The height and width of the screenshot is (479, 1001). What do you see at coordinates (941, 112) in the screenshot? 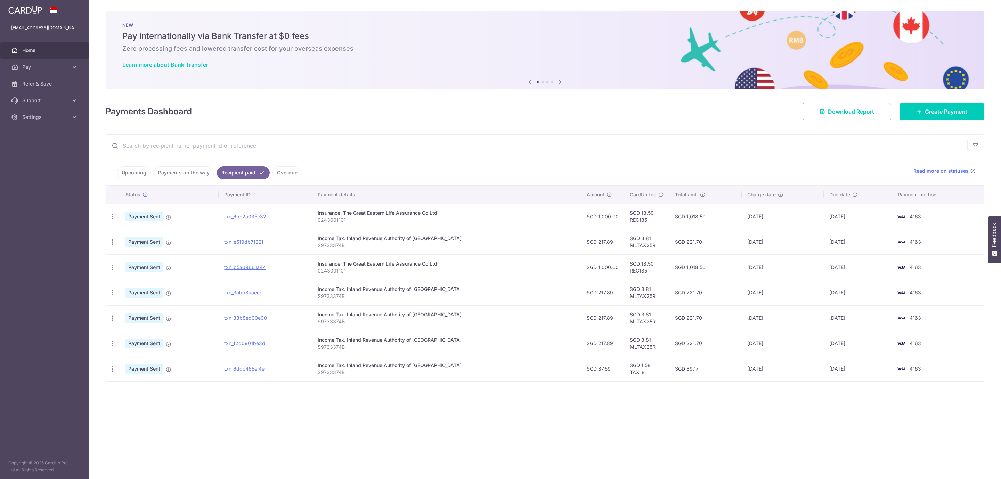
I see `a: Create Payment` at bounding box center [941, 112].